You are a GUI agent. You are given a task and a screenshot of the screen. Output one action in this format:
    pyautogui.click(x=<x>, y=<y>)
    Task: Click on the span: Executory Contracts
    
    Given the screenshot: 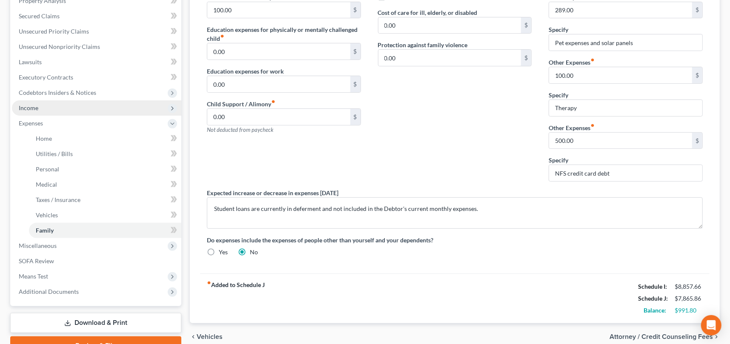 What is the action you would take?
    pyautogui.click(x=46, y=77)
    